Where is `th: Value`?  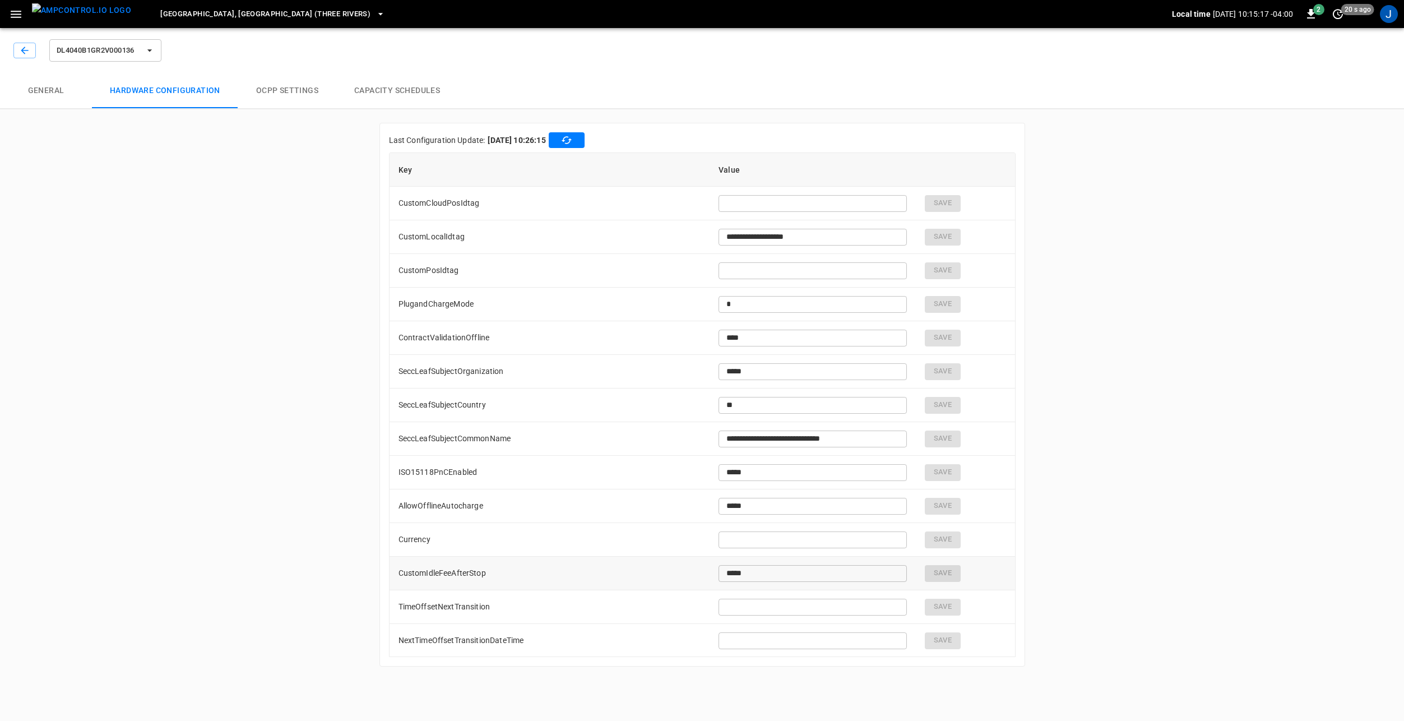
th: Value is located at coordinates (813, 170).